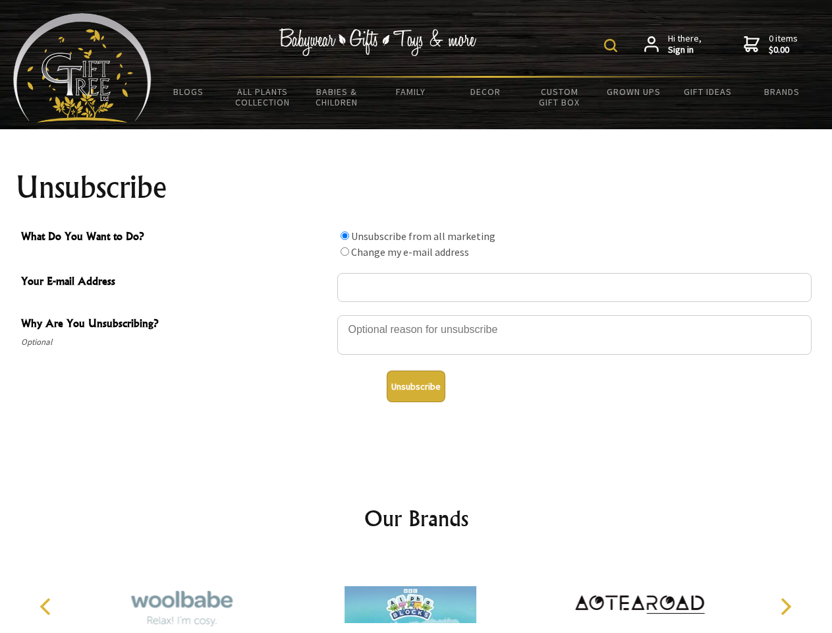  I want to click on span: Hi there,, so click(685, 44).